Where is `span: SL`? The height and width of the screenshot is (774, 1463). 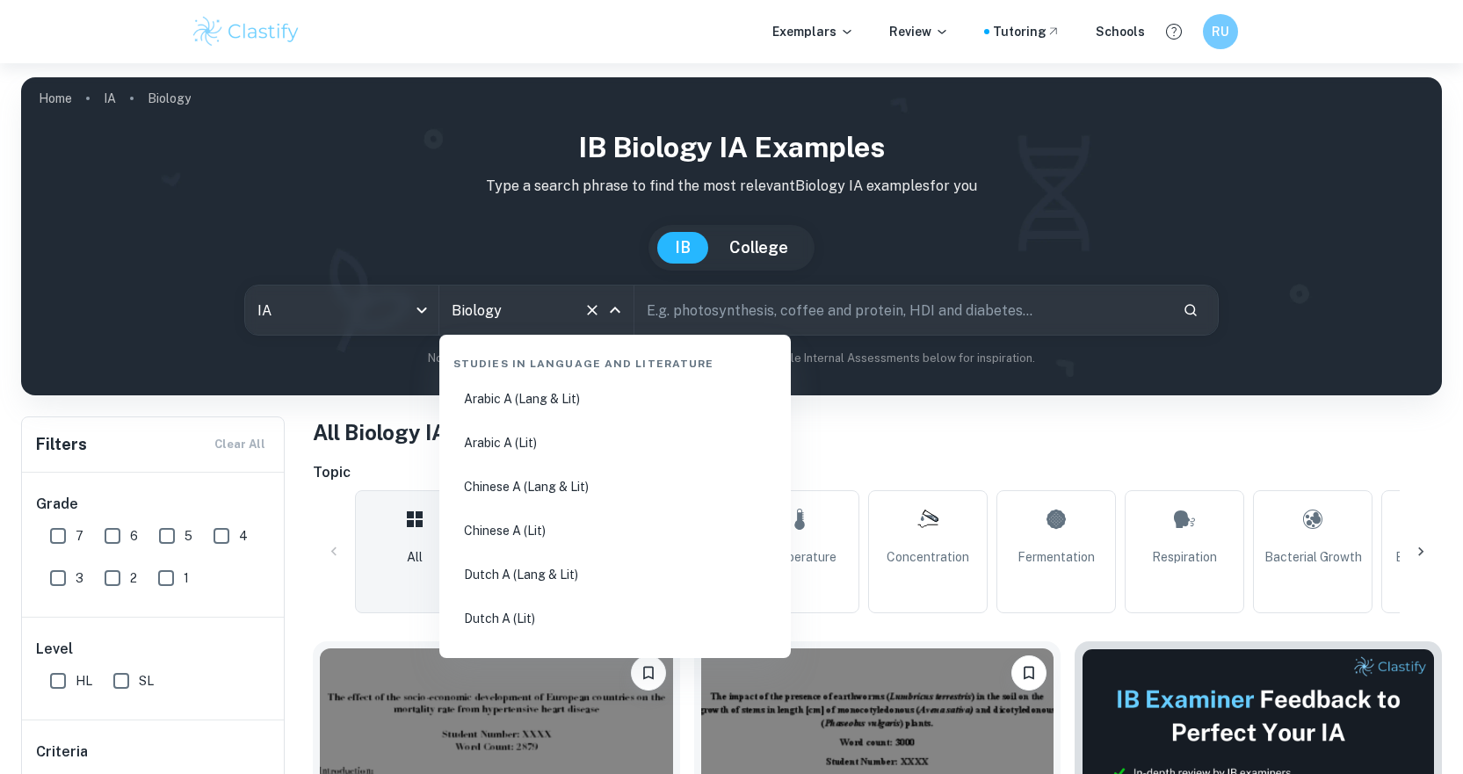 span: SL is located at coordinates (146, 681).